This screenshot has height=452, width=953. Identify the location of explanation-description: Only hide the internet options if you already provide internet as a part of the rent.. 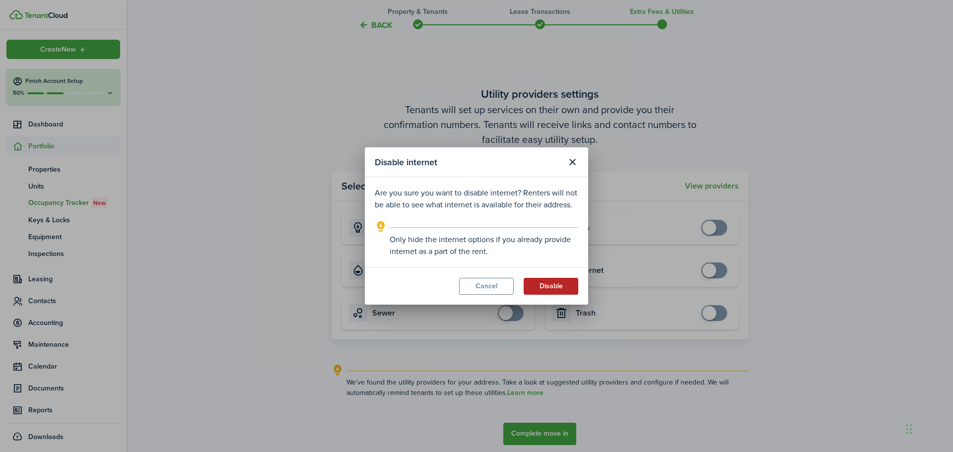
(484, 246).